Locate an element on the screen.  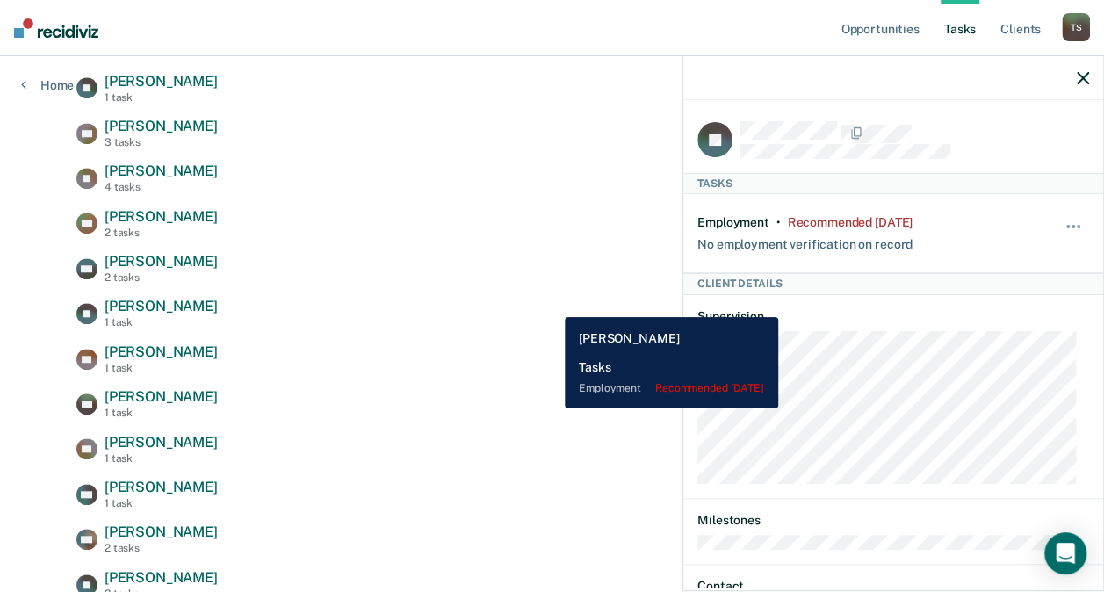
div: Client Details is located at coordinates (894, 284).